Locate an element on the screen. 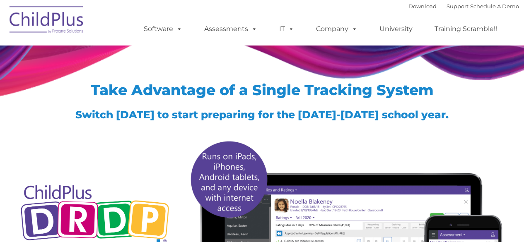  a: Assessments is located at coordinates (231, 29).